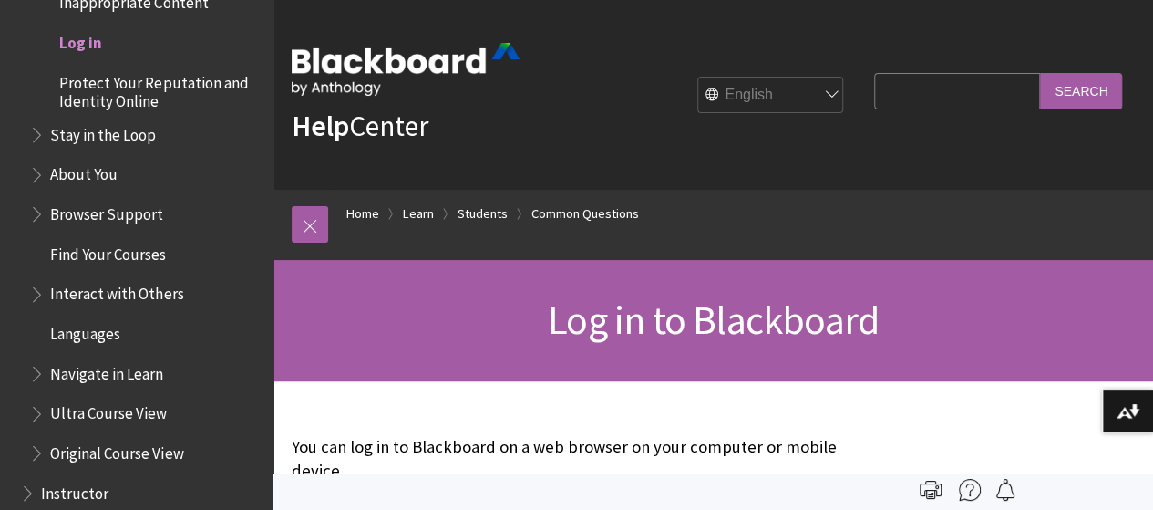 The image size is (1153, 510). What do you see at coordinates (84, 171) in the screenshot?
I see `span: About You` at bounding box center [84, 171].